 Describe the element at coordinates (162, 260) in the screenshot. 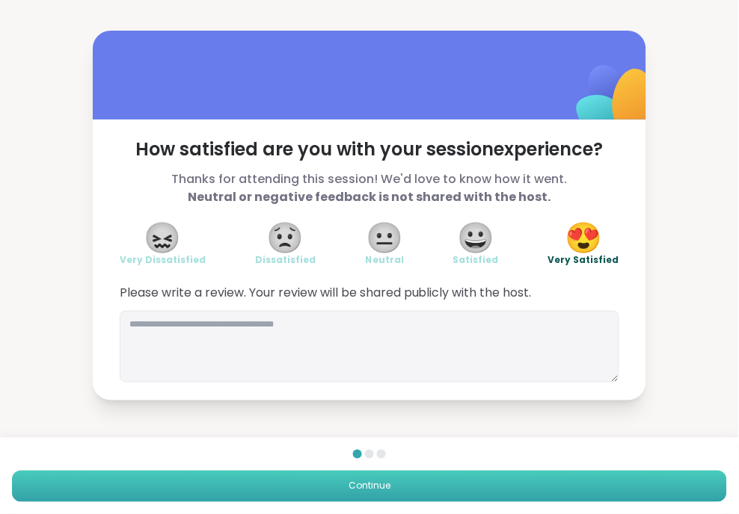

I see `span: Very Dissatisfied` at that location.